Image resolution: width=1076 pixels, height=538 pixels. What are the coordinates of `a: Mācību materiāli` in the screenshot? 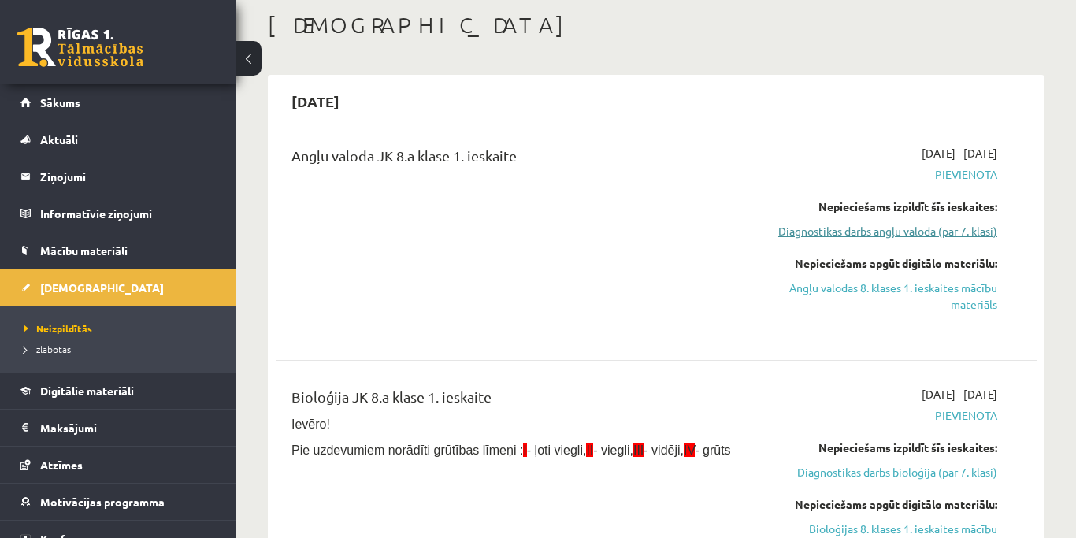 It's located at (118, 251).